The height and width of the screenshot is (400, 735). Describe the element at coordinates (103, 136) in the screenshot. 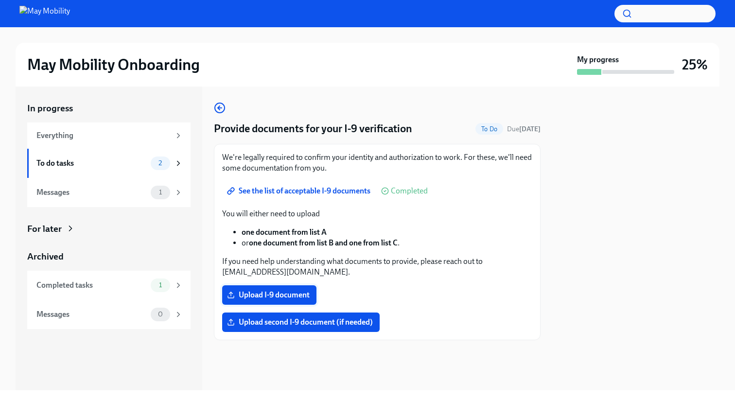

I see `div: Everything` at that location.